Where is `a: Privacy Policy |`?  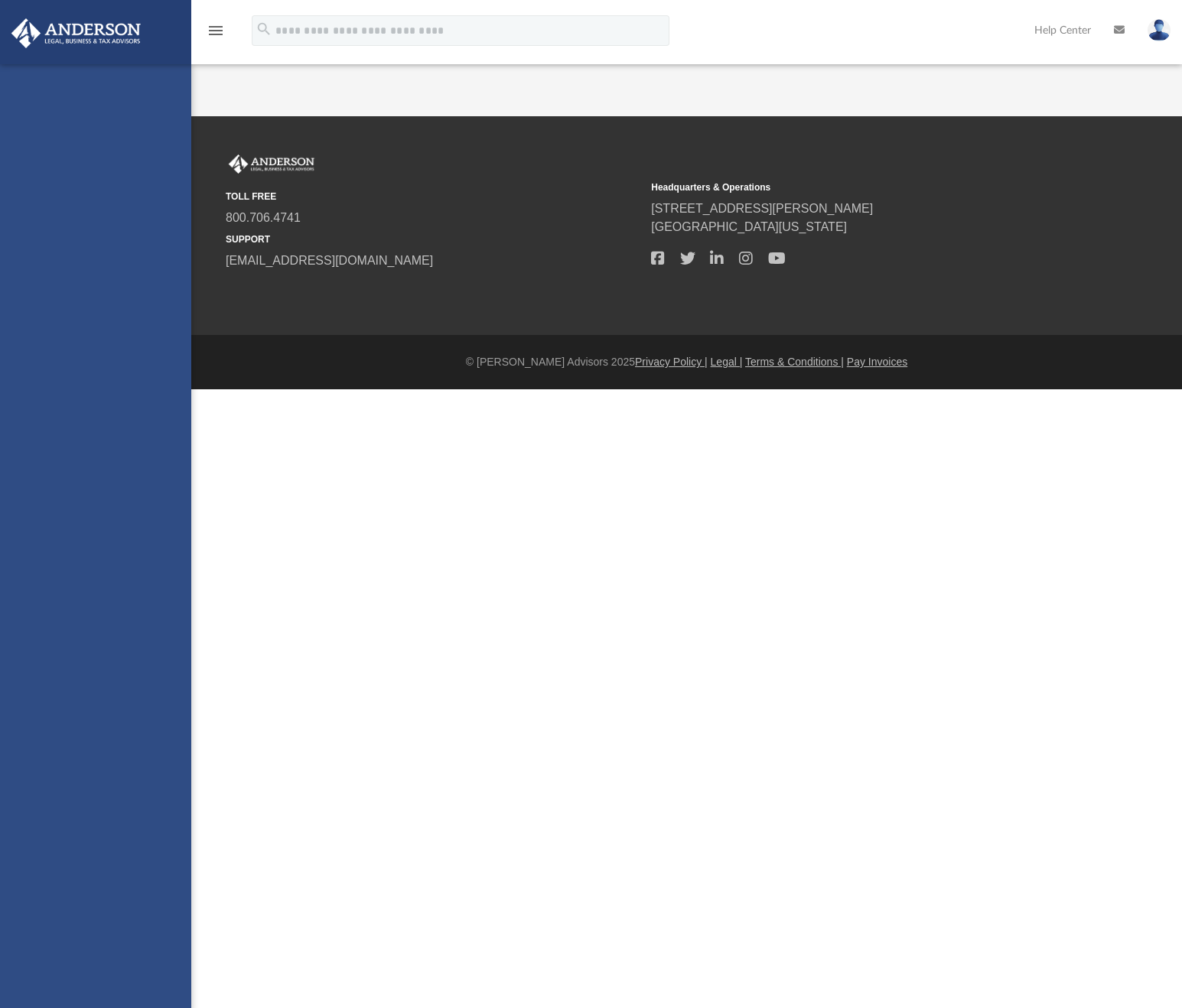 a: Privacy Policy | is located at coordinates (671, 362).